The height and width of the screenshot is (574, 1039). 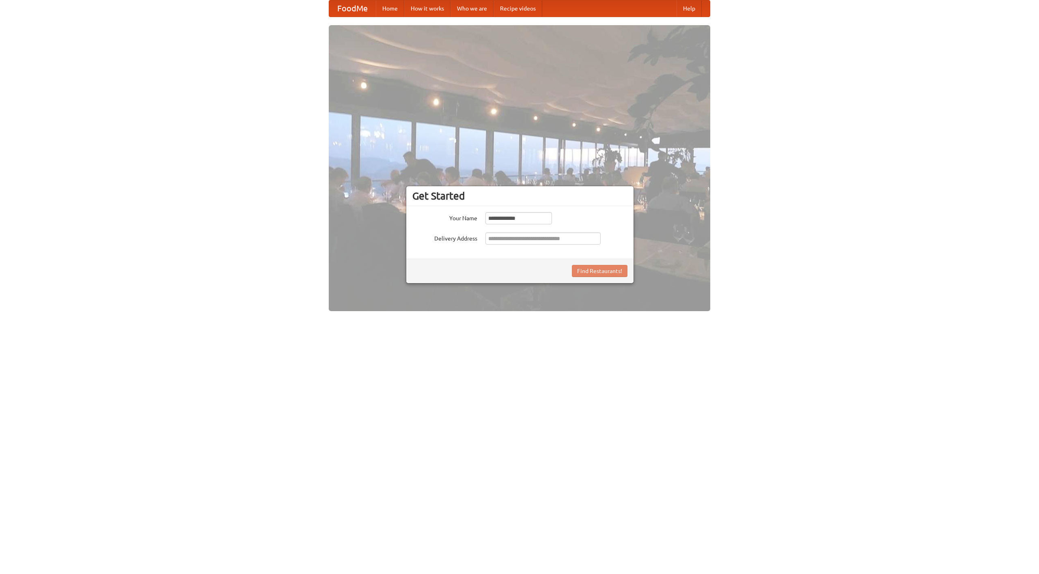 What do you see at coordinates (445, 217) in the screenshot?
I see `label: Your Name` at bounding box center [445, 217].